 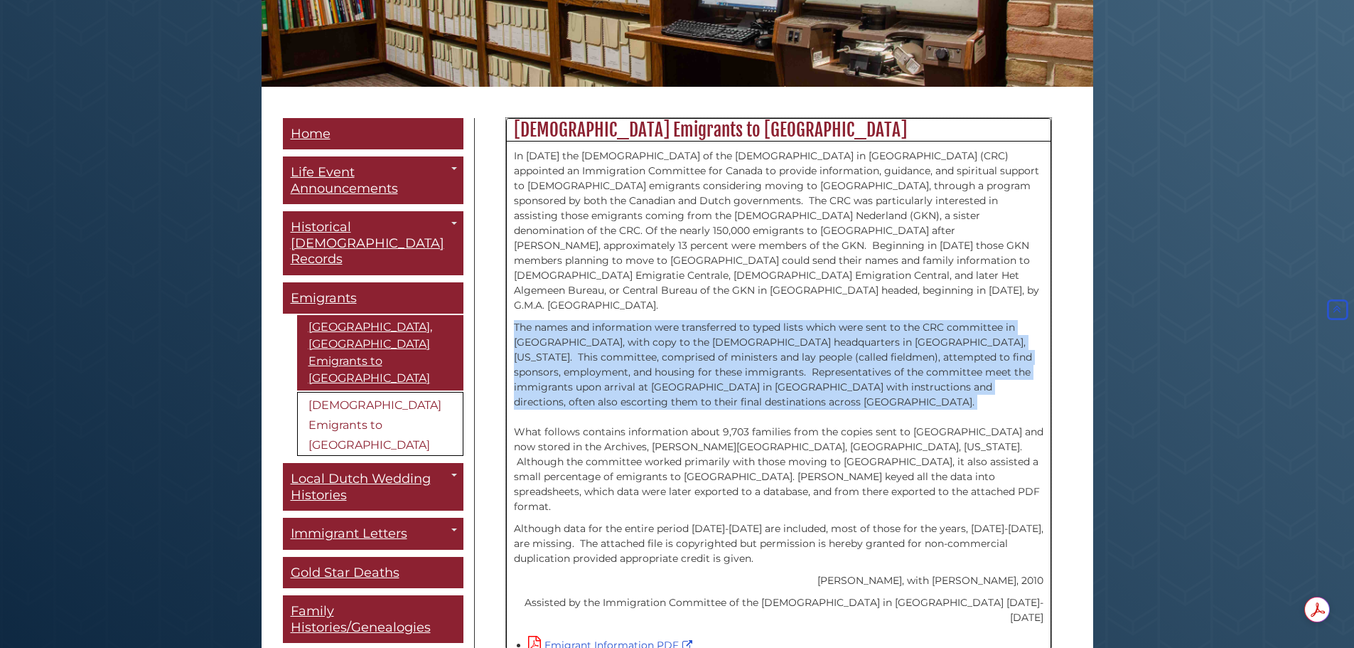 What do you see at coordinates (779, 417) in the screenshot?
I see `p: The names and information were transferred to typed lists which were sent to the CRC committee in...` at bounding box center [779, 417].